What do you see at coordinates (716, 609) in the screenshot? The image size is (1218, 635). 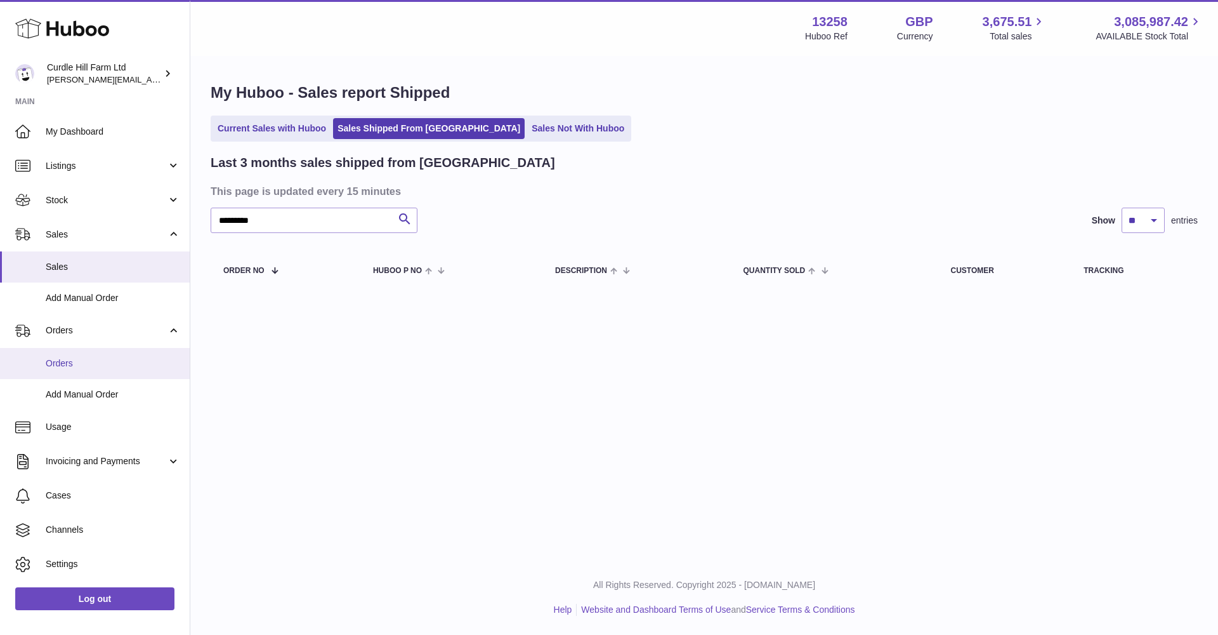 I see `li: and` at bounding box center [716, 609].